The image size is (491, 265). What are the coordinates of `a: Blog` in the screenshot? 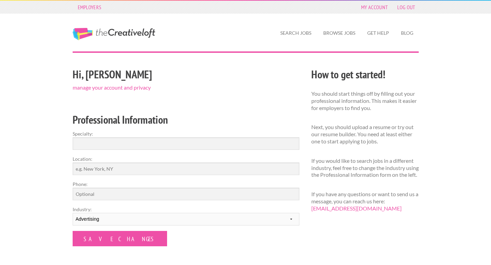 It's located at (407, 33).